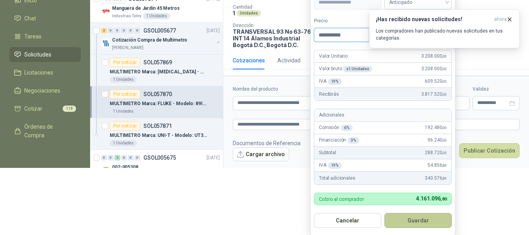 The width and height of the screenshot is (529, 235). Describe the element at coordinates (45, 109) in the screenshot. I see `a: Cotizar118` at that location.